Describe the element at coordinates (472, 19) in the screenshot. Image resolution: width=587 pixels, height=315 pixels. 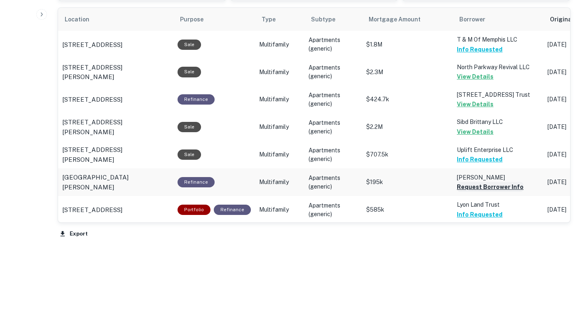
I see `span: Borrower` at that location.